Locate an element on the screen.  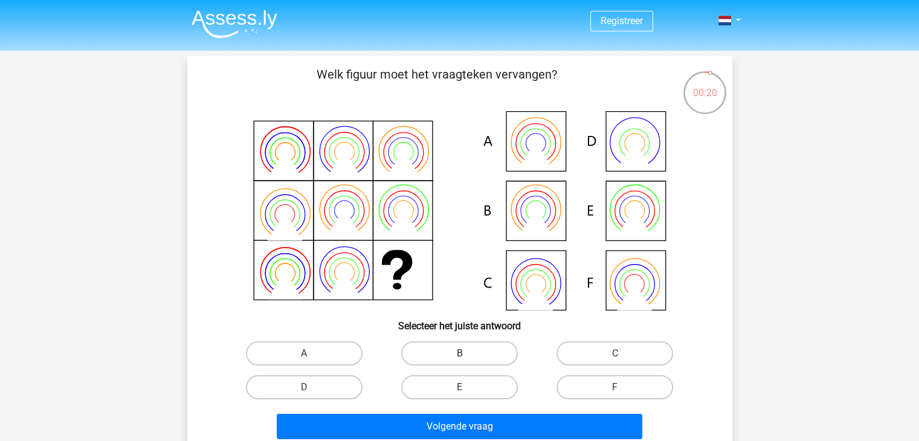
label: F is located at coordinates (614, 387).